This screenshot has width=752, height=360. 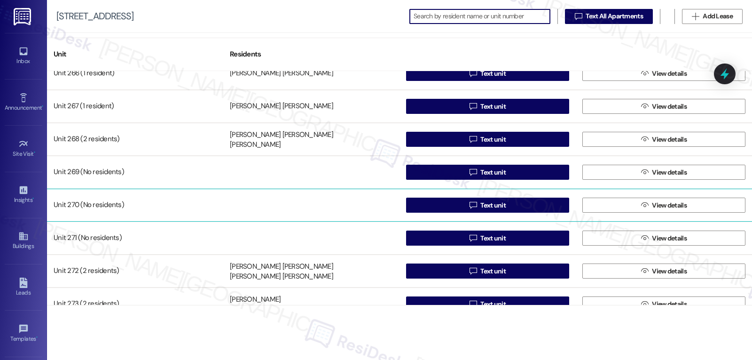 I want to click on div: Unit, so click(x=135, y=54).